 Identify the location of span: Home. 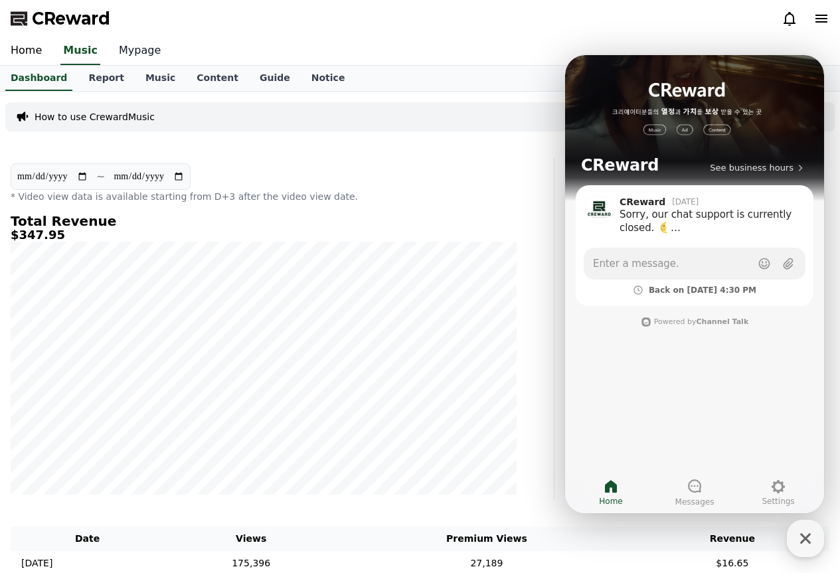
(45, 446).